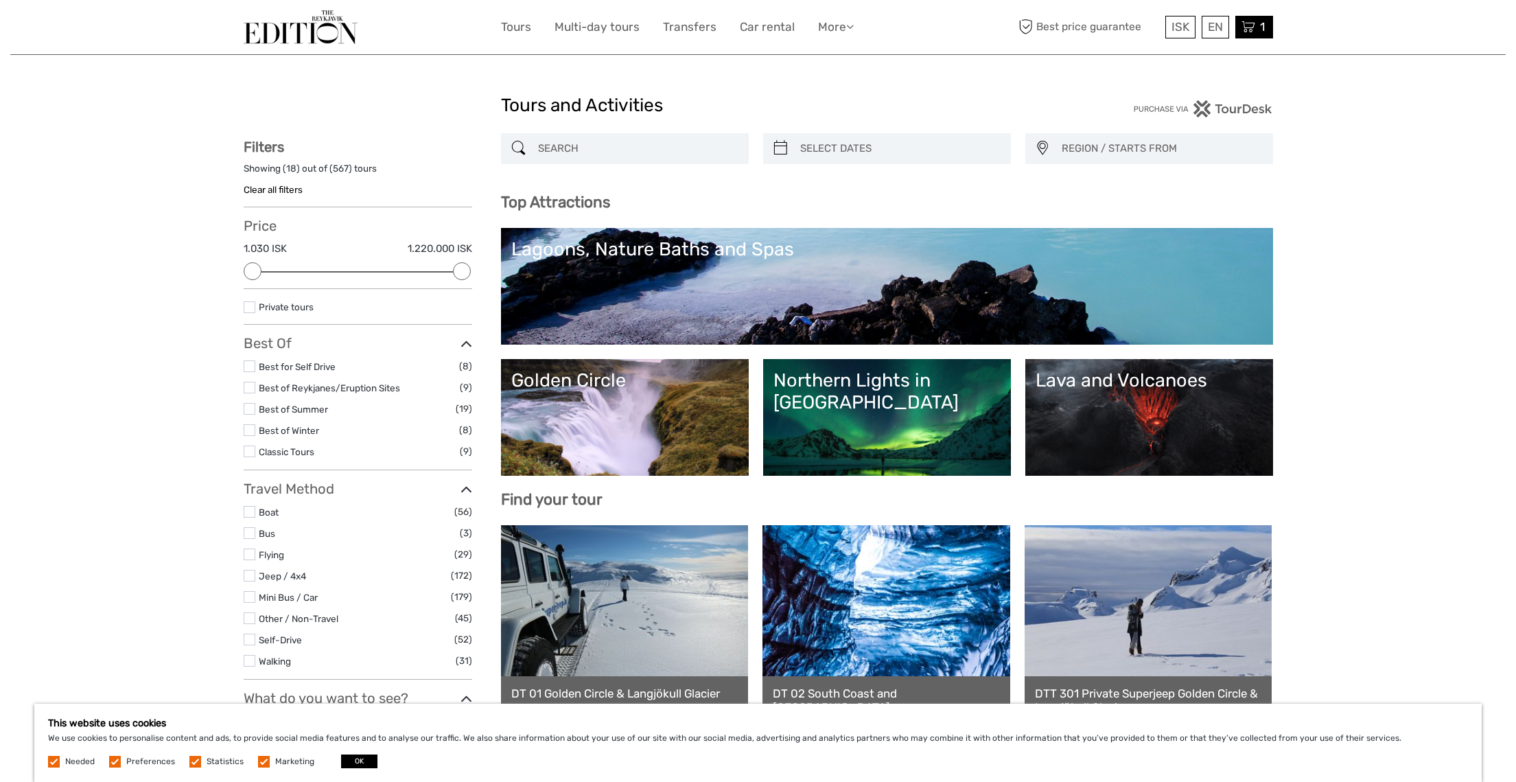  I want to click on p: We're away right now. Please check back later!, so click(87, 30).